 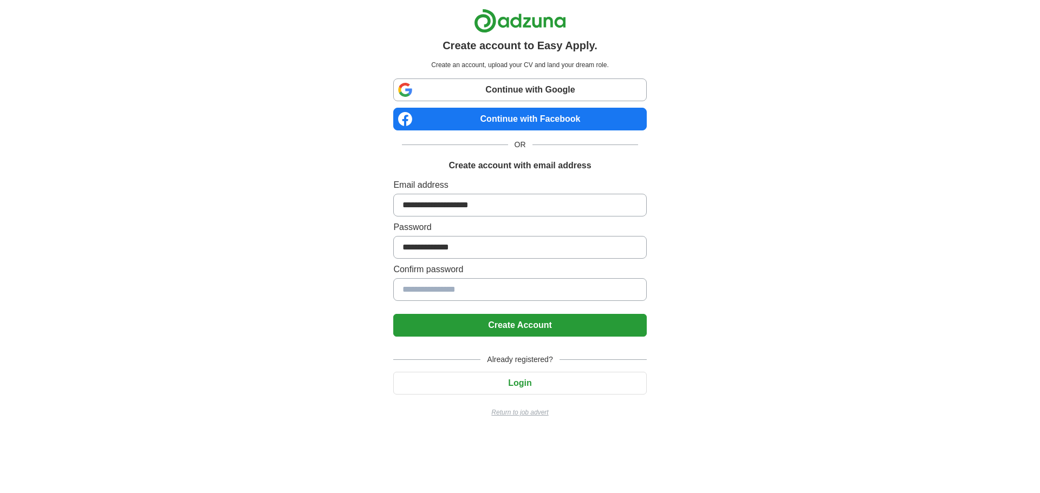 I want to click on a: Continue with Google, so click(x=519, y=90).